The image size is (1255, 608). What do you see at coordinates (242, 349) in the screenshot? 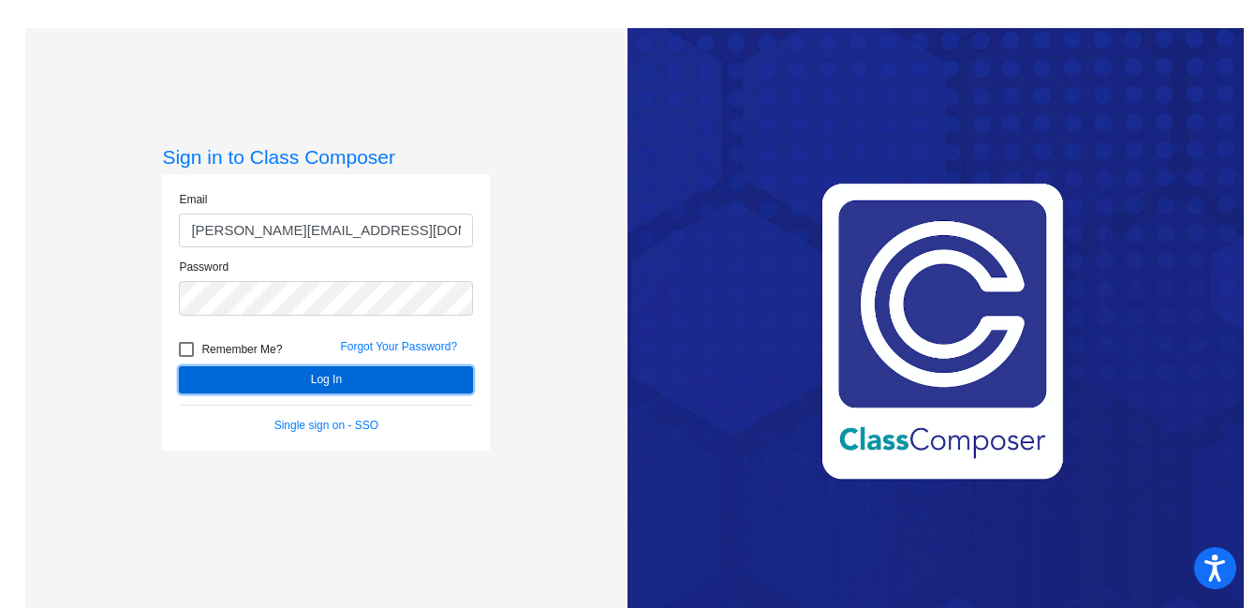
I see `span: Remember Me?` at bounding box center [242, 349].